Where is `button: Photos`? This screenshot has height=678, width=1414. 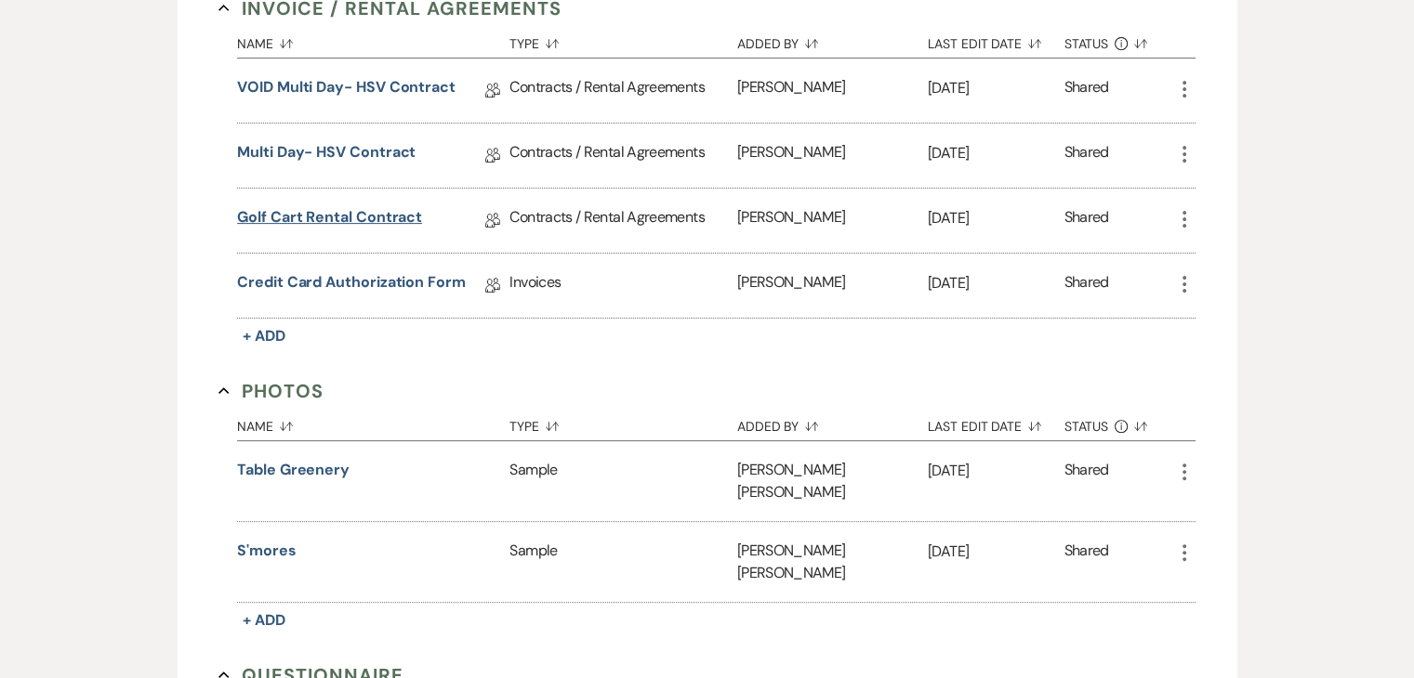 button: Photos is located at coordinates (270, 391).